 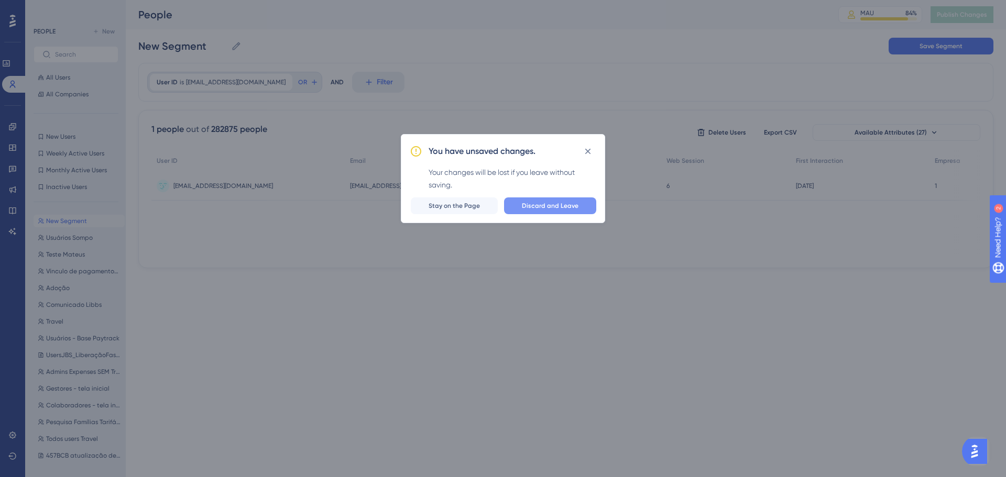 I want to click on span: Stay on the Page, so click(x=454, y=206).